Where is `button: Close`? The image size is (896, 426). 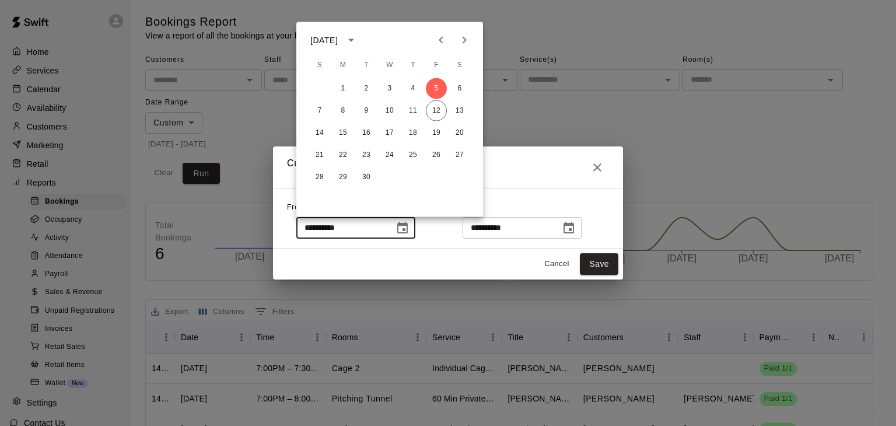
button: Close is located at coordinates (598, 167).